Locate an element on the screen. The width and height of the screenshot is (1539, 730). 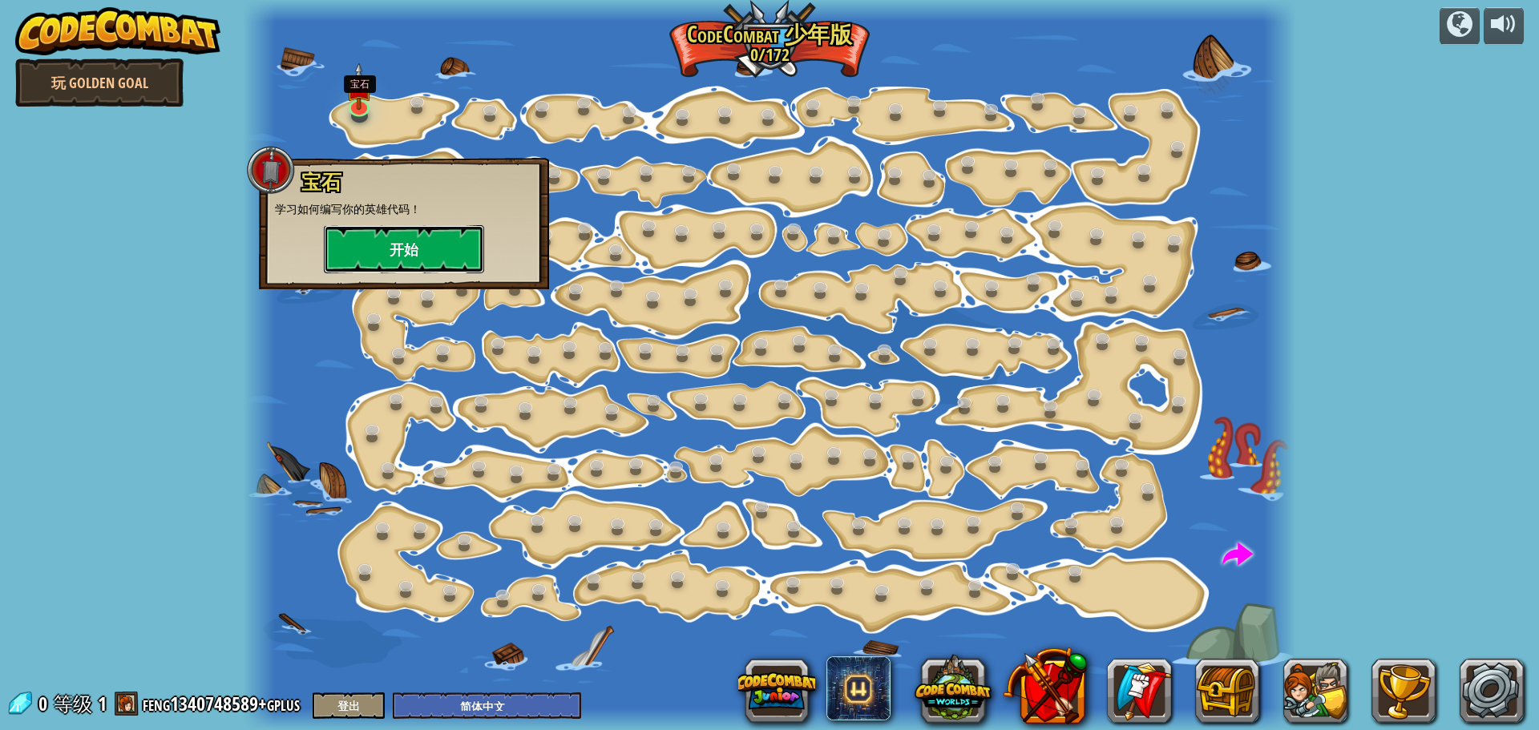
span: 0 is located at coordinates (45, 704).